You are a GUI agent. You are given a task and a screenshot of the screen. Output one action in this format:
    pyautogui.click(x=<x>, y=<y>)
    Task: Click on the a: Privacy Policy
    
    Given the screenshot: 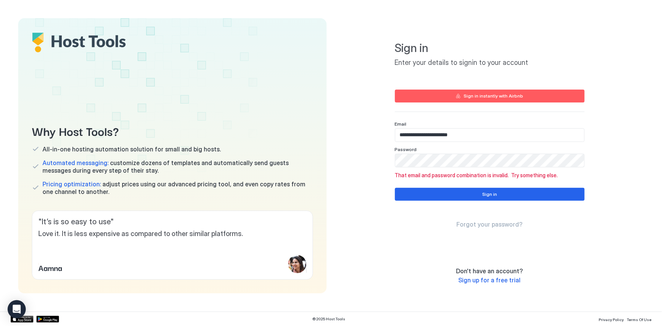 What is the action you would take?
    pyautogui.click(x=611, y=319)
    